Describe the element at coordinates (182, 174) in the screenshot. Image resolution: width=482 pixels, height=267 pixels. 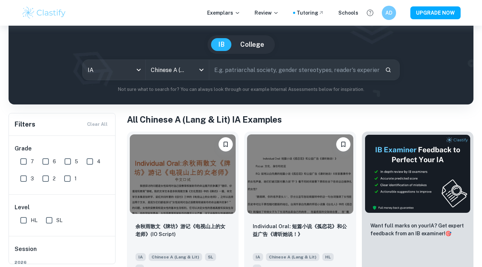
I see `img: Chinese A (Lang & Lit) IA example thumbnail: 余秋雨散文《牌坊》游记《电视山上的女老师》(IO Script)` at that location.